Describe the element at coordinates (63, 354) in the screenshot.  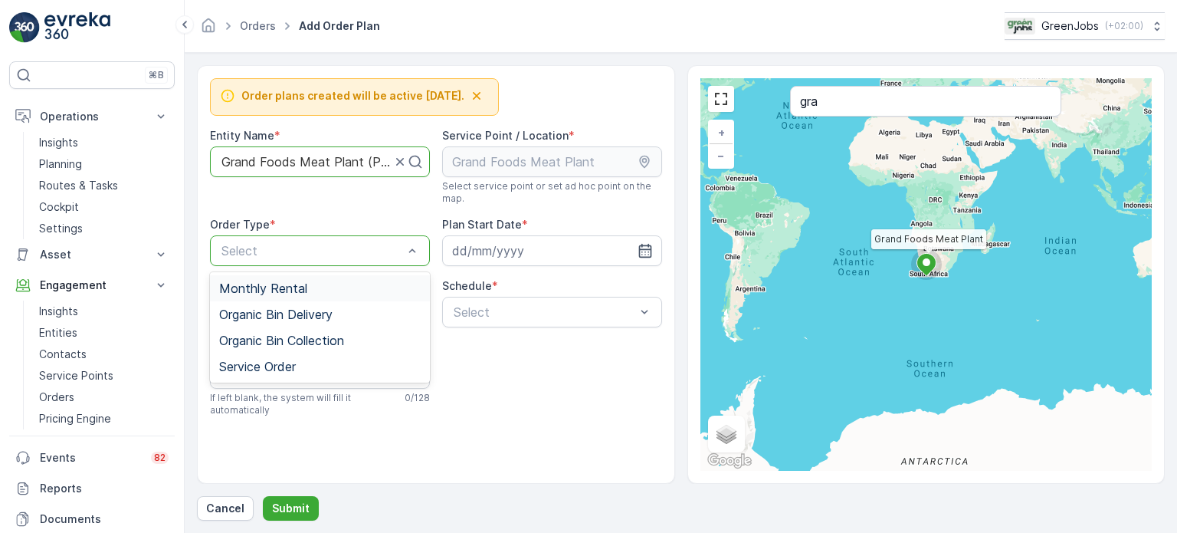
I see `p: Contacts` at that location.